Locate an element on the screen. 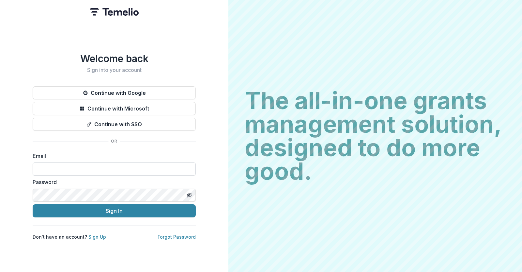 Image resolution: width=522 pixels, height=272 pixels. button: Toggle password visibility is located at coordinates (189, 195).